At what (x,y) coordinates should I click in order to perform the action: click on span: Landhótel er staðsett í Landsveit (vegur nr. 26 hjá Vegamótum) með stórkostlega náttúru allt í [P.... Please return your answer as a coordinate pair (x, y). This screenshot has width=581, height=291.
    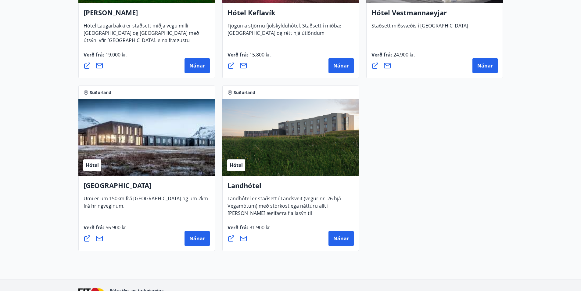
    Looking at the image, I should click on (284, 215).